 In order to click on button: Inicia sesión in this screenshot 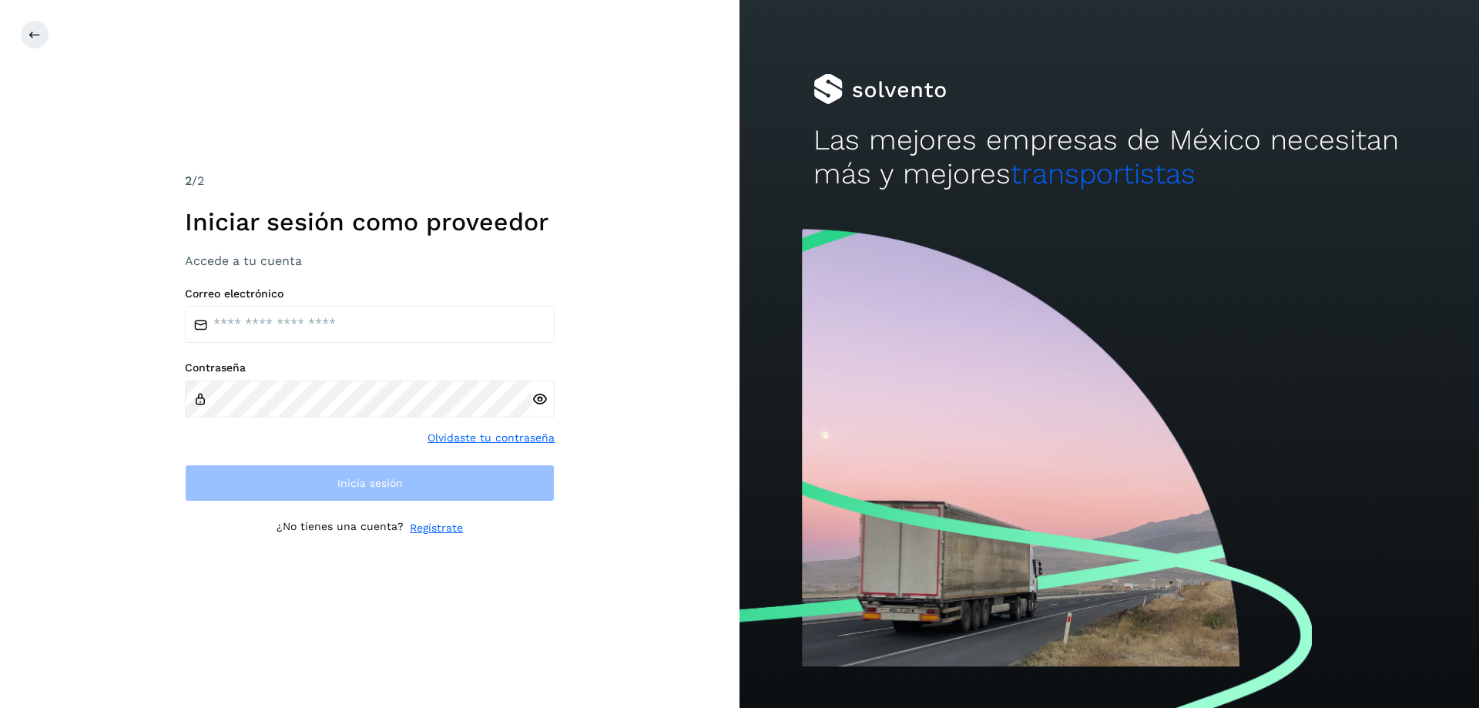, I will do `click(370, 483)`.